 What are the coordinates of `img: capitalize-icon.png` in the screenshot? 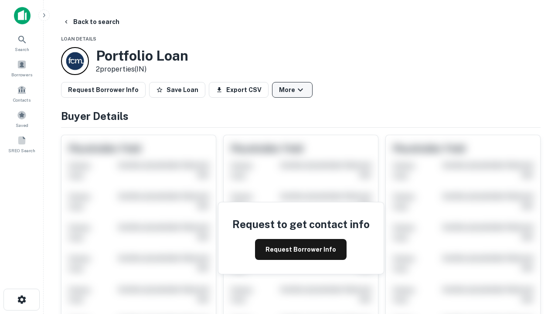 It's located at (22, 16).